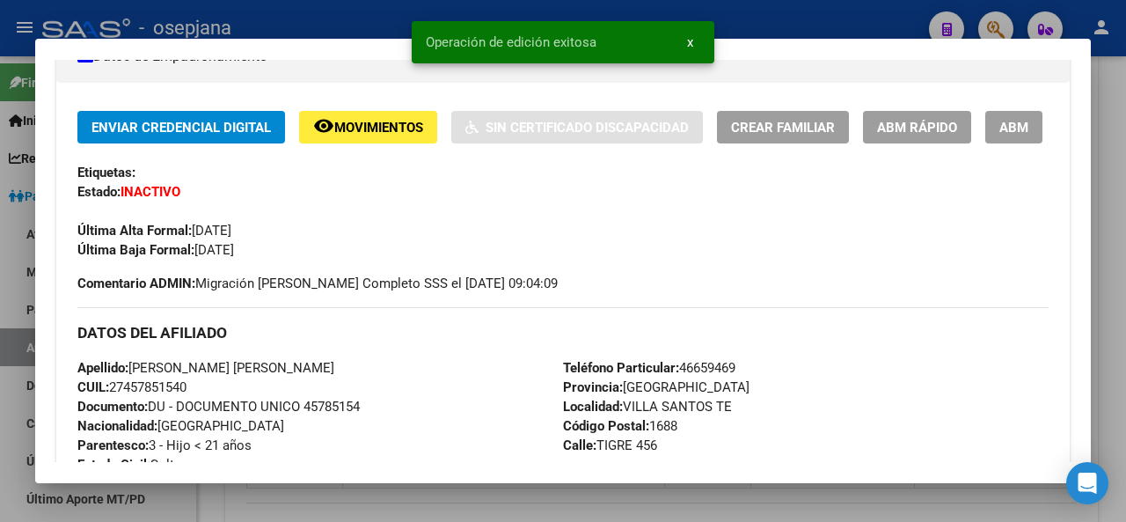  I want to click on button: ABM, so click(1013, 127).